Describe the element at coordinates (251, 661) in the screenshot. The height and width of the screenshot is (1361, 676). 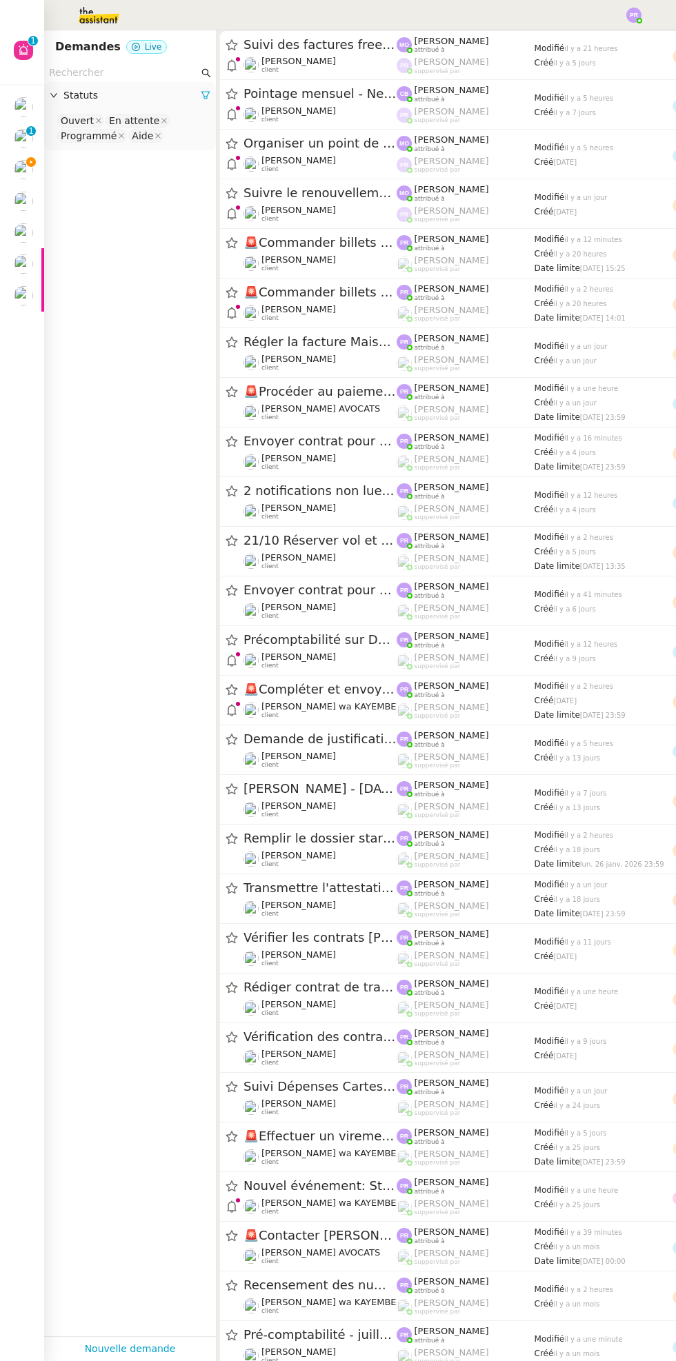
I see `img: users%2FQNmrJKjvCnhZ9wRJPnUNc9lj8eE3%2Favatar%2F5ca36b56-0364-45de-a850-26ae83da85f1` at that location.